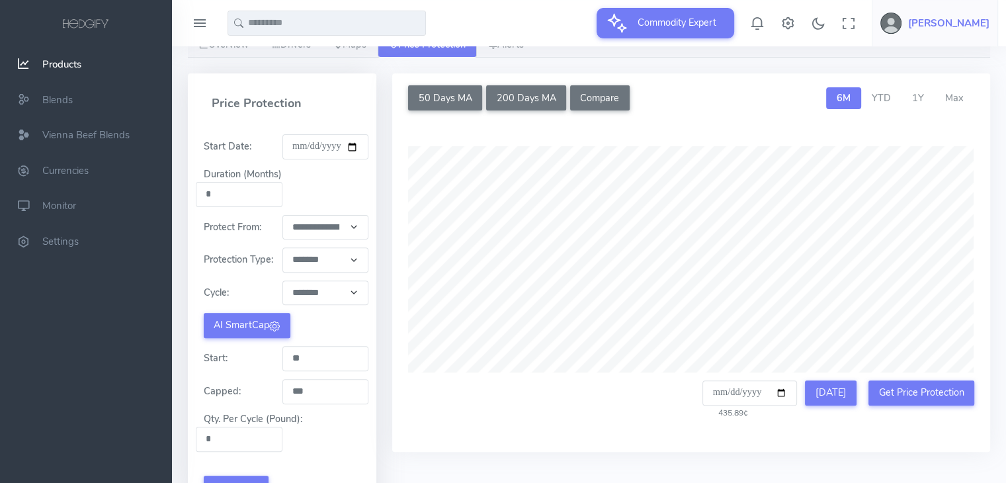 The image size is (1006, 483). What do you see at coordinates (86, 135) in the screenshot?
I see `span: Vienna Beef Blends` at bounding box center [86, 135].